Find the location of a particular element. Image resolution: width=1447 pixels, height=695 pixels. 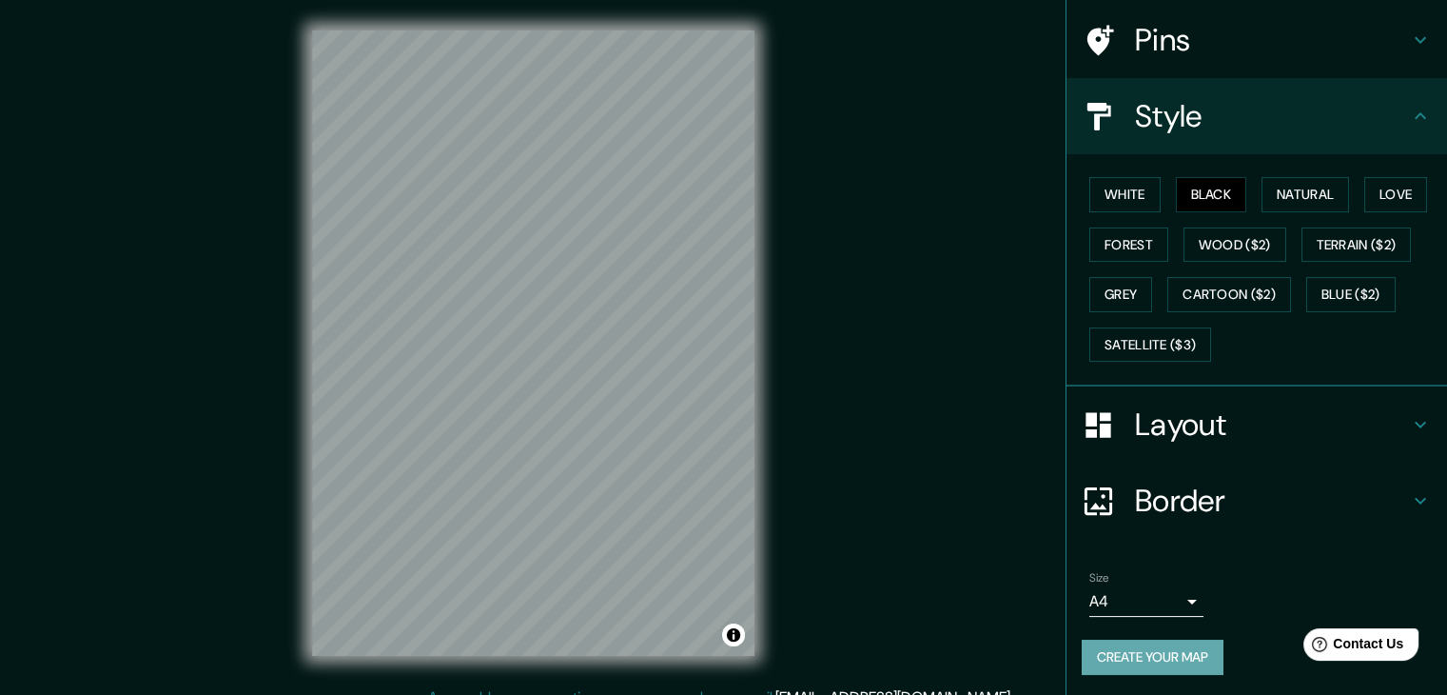

div: Style is located at coordinates (1257, 116).